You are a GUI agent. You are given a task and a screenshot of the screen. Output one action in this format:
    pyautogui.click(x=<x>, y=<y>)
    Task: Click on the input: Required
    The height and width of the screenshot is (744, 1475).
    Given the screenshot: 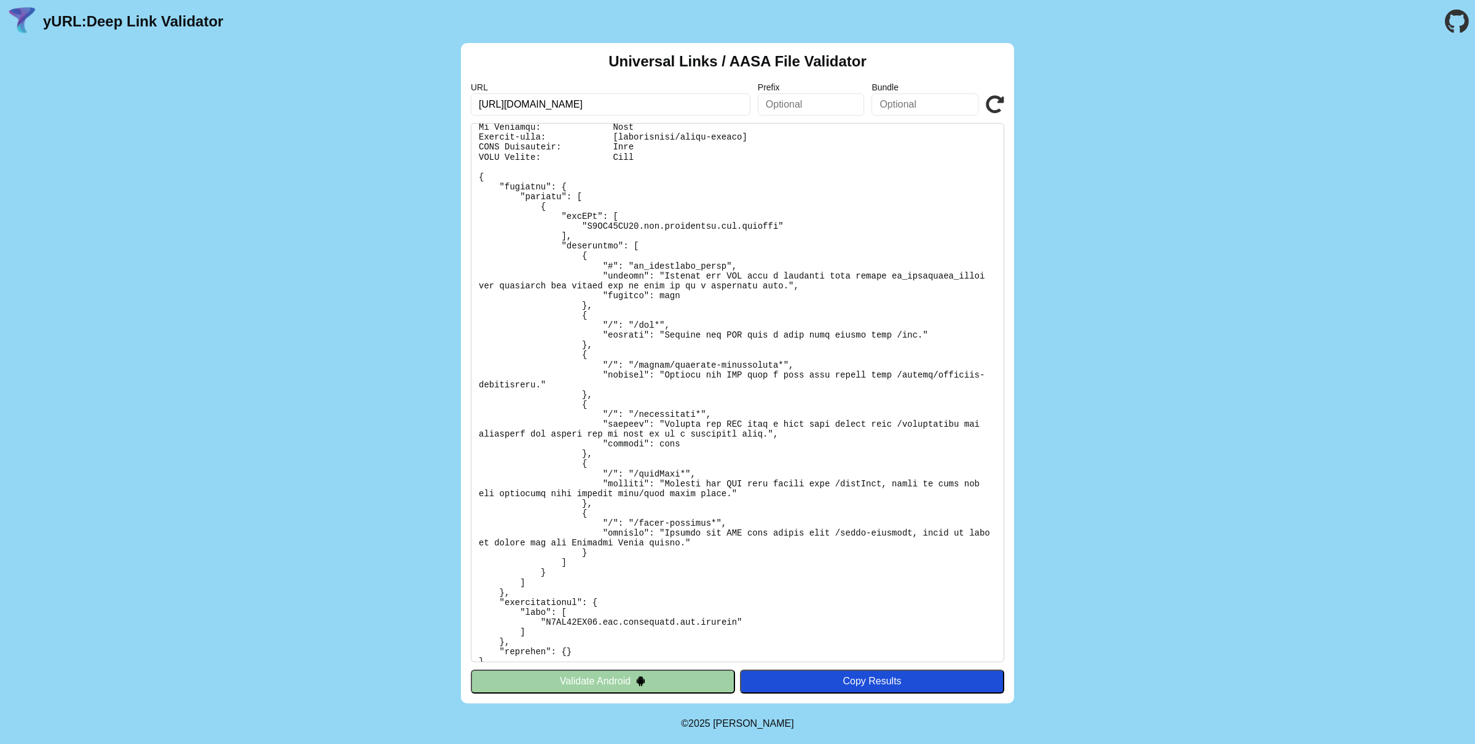 What is the action you would take?
    pyautogui.click(x=610, y=104)
    